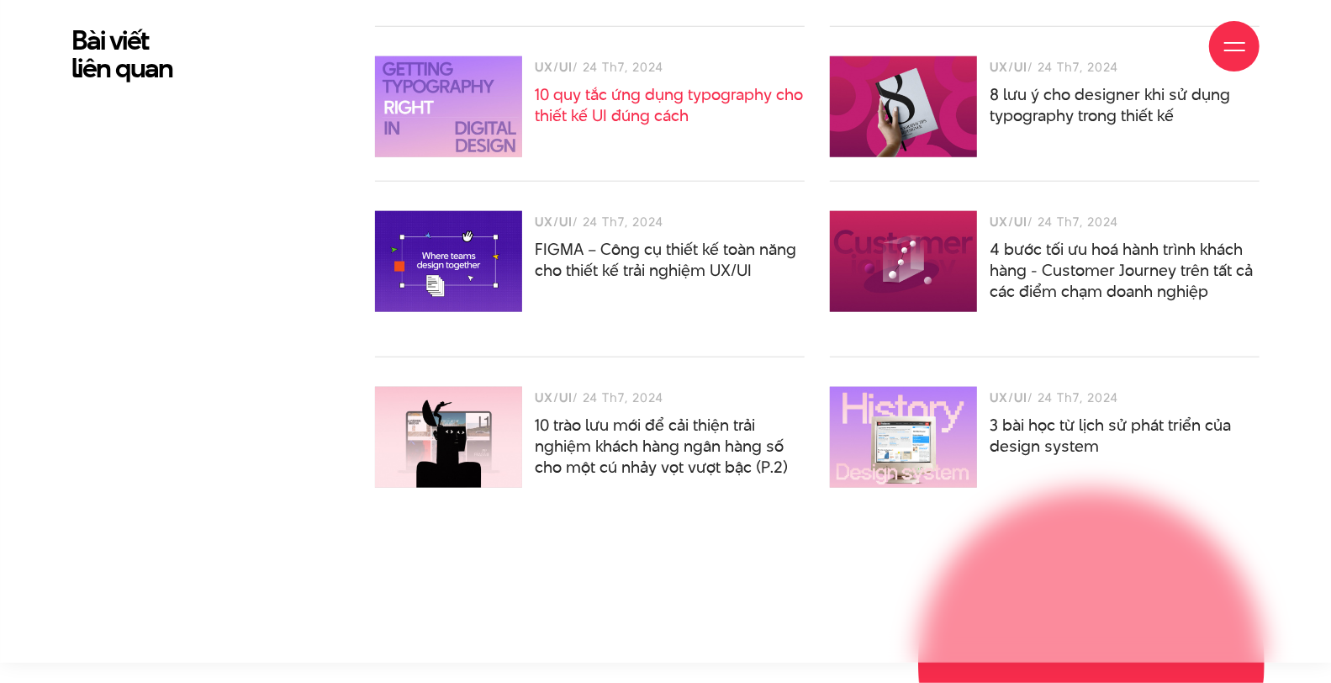 The width and height of the screenshot is (1331, 683). I want to click on a: 10 trào lưu mới để cải thiện trải nghiệm khách hàng ngân hàng số cho một cú nhảy vọt vượt bậc (P.2), so click(661, 446).